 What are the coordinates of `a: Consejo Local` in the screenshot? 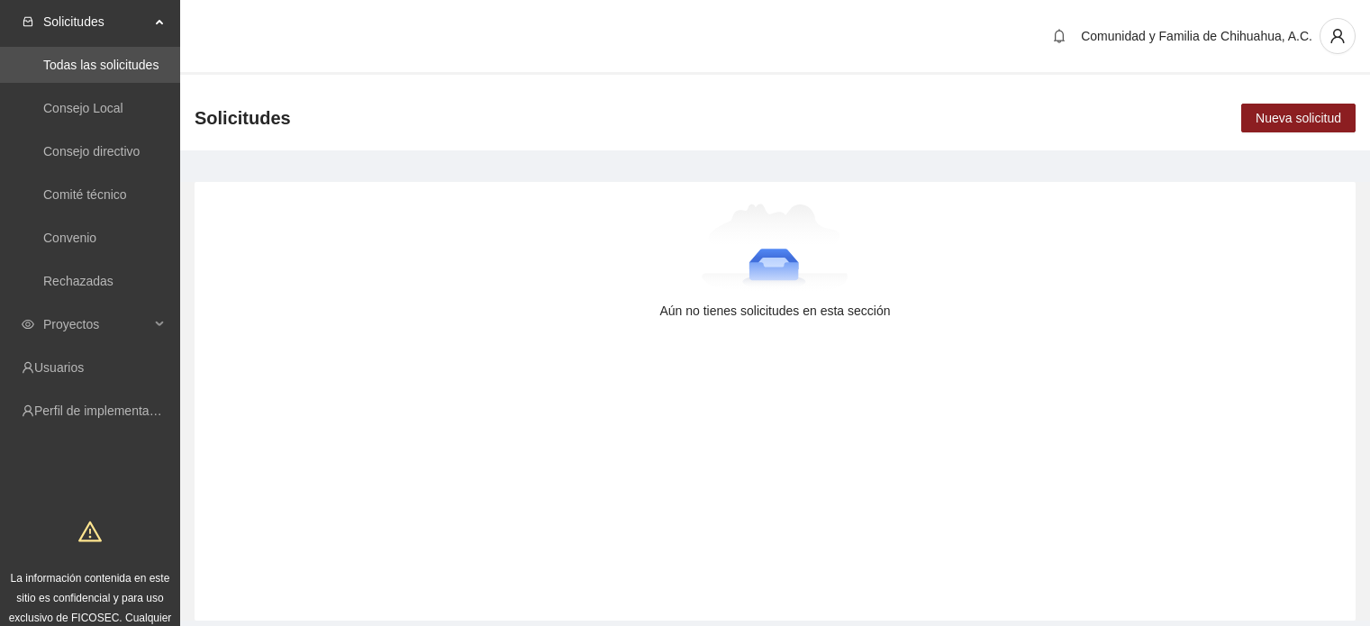 It's located at (83, 108).